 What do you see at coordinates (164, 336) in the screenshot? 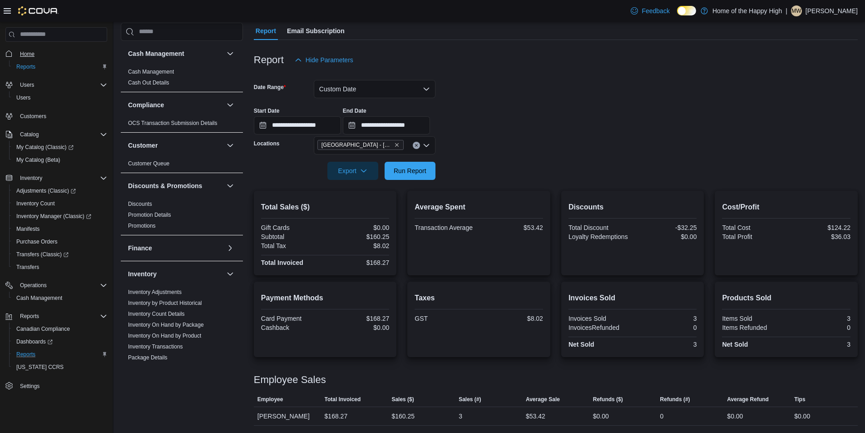
I see `a: Inventory On Hand by Product` at bounding box center [164, 336].